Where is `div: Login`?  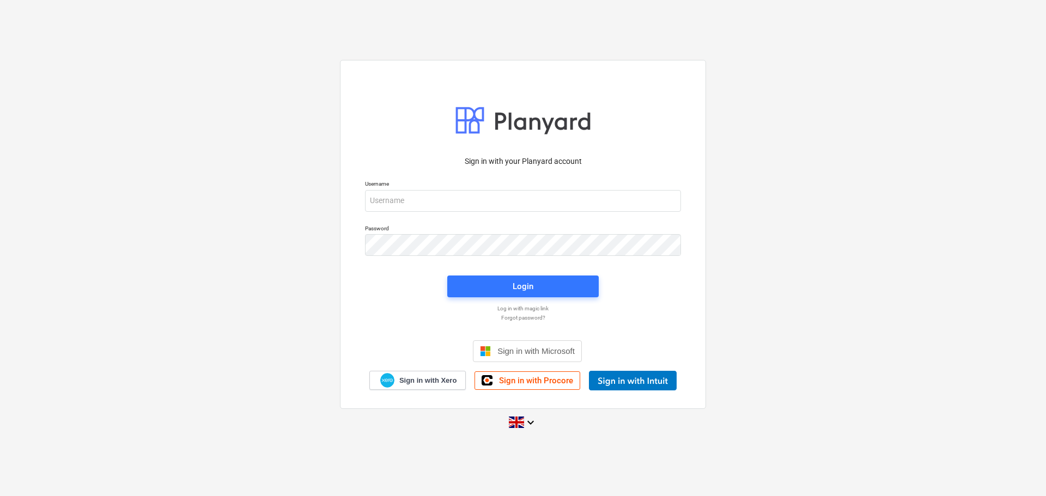 div: Login is located at coordinates (523, 287).